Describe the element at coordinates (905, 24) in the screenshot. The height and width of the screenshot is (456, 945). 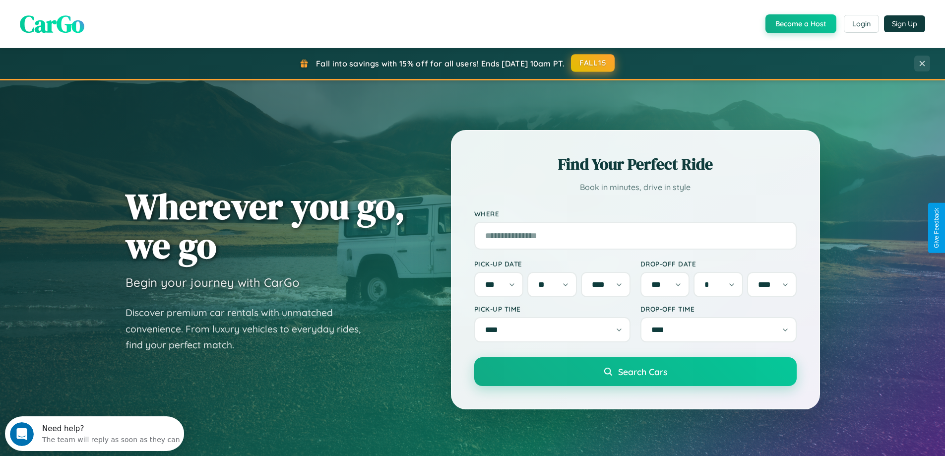
I see `button: Sign Up` at that location.